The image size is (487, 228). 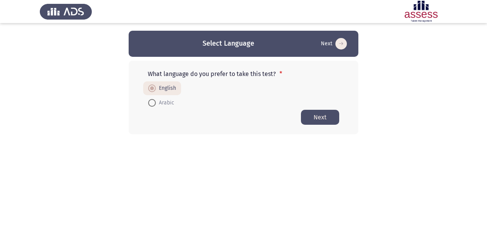 I want to click on span: English, so click(x=166, y=88).